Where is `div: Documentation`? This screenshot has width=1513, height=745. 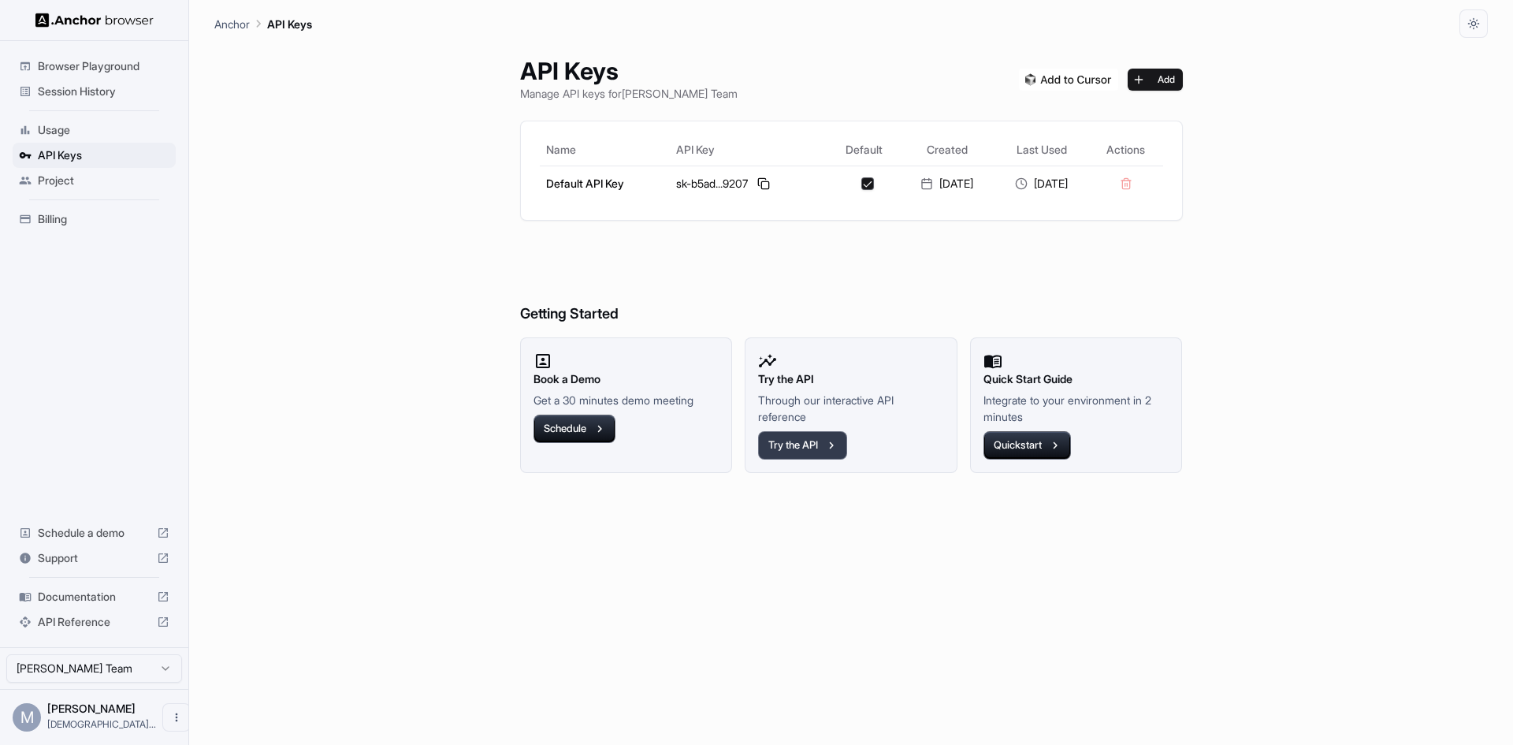
div: Documentation is located at coordinates (94, 597).